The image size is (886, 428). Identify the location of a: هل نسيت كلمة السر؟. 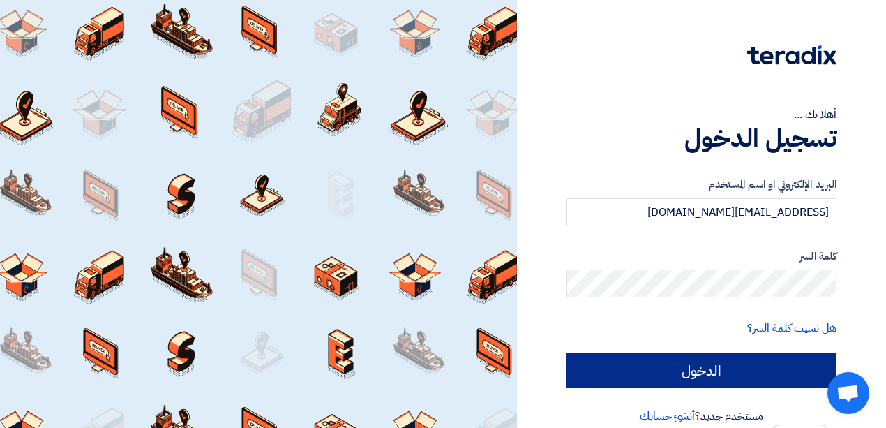
(792, 328).